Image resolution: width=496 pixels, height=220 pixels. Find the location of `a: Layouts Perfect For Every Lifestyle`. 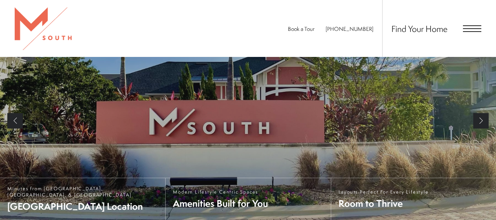

a: Layouts Perfect For Every Lifestyle is located at coordinates (414, 199).